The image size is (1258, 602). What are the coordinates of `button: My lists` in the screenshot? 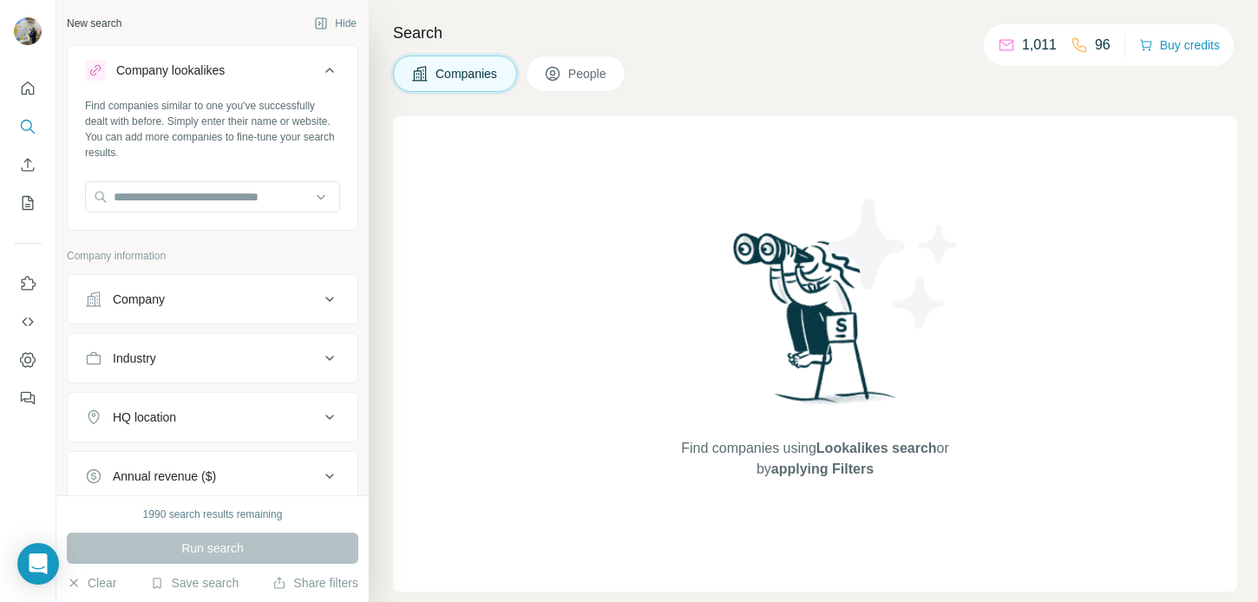 It's located at (28, 203).